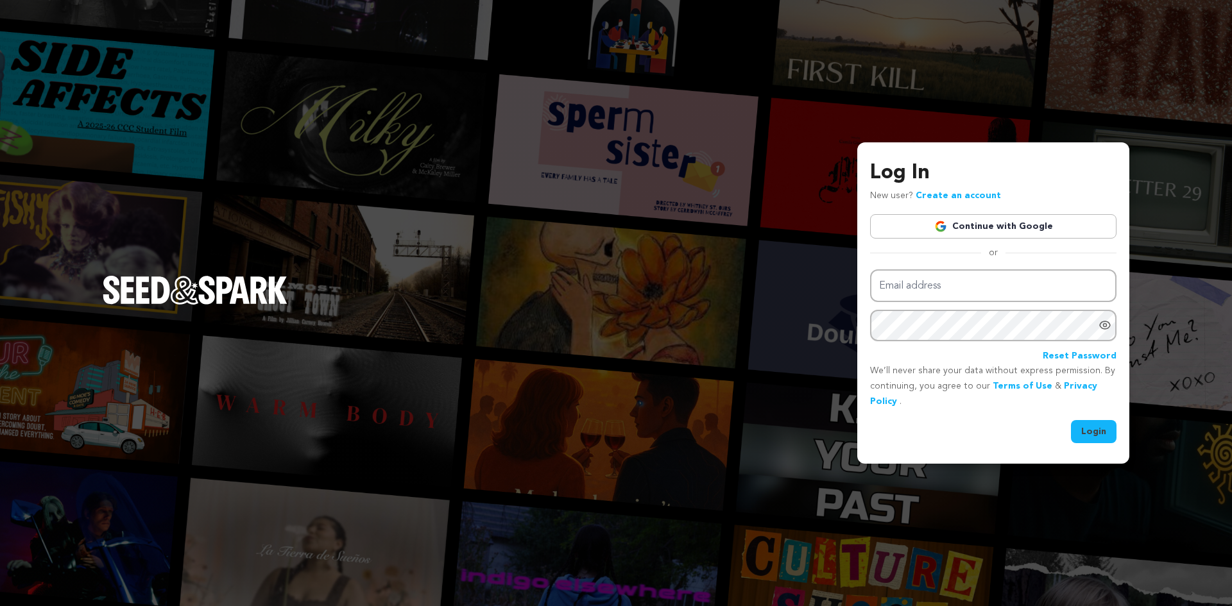 Image resolution: width=1232 pixels, height=606 pixels. What do you see at coordinates (993, 173) in the screenshot?
I see `h3: Log In` at bounding box center [993, 173].